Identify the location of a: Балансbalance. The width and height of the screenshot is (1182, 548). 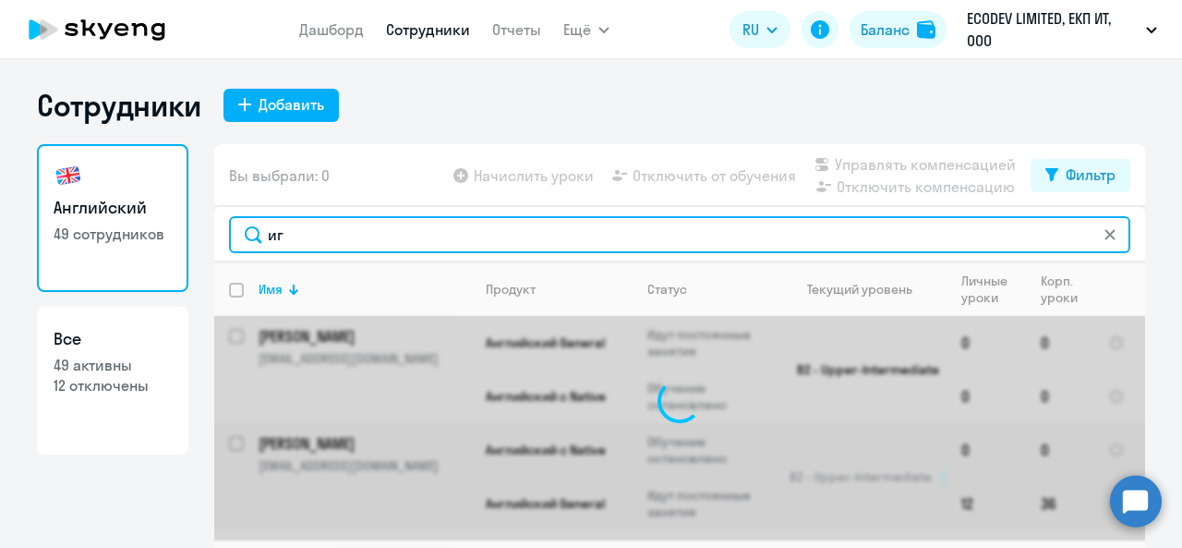
(897, 30).